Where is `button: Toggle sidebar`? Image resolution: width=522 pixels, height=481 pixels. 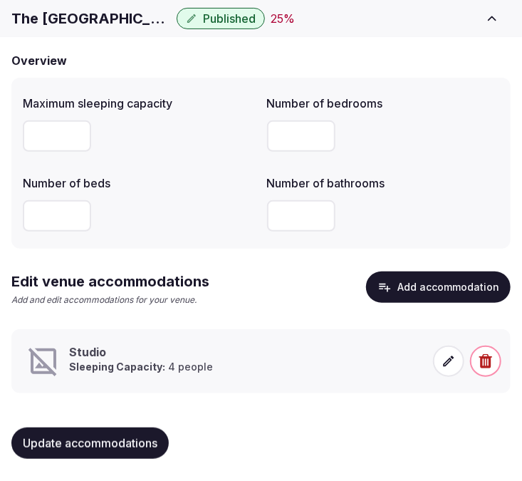
button: Toggle sidebar is located at coordinates (492, 19).